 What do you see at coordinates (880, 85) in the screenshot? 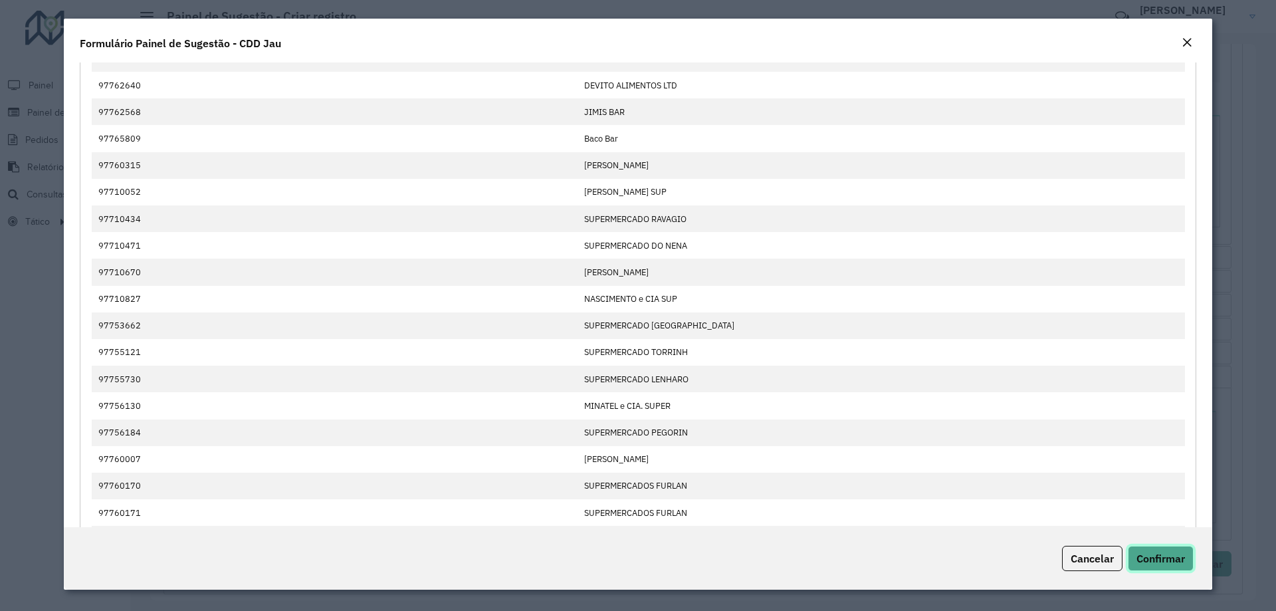
I see `td: DEVITO ALIMENTOS LTD` at bounding box center [880, 85].